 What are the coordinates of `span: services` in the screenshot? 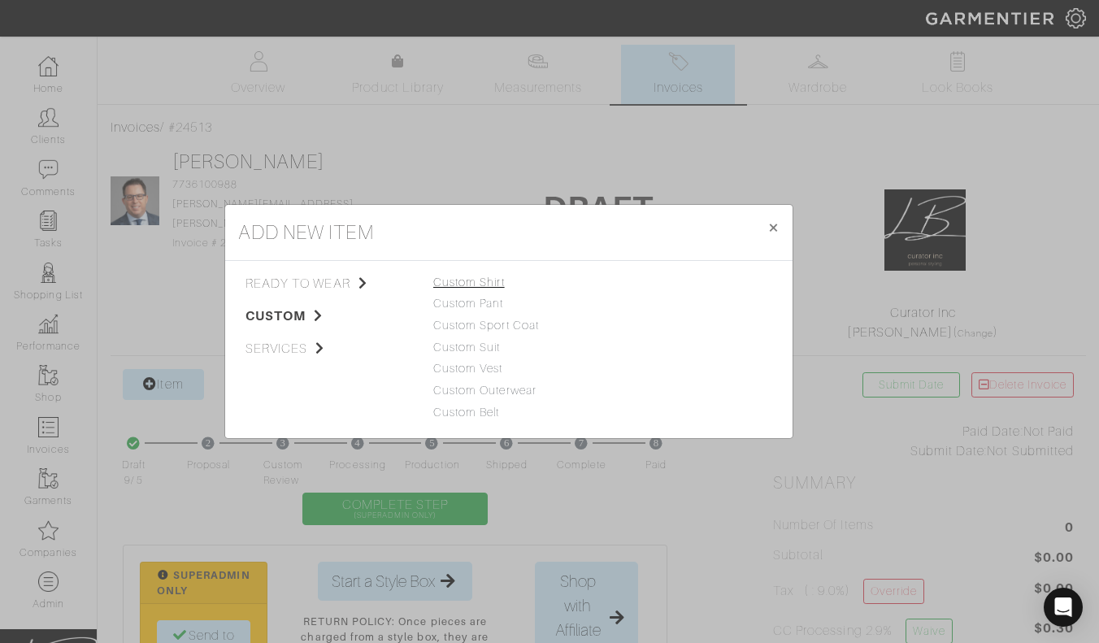 It's located at (327, 349).